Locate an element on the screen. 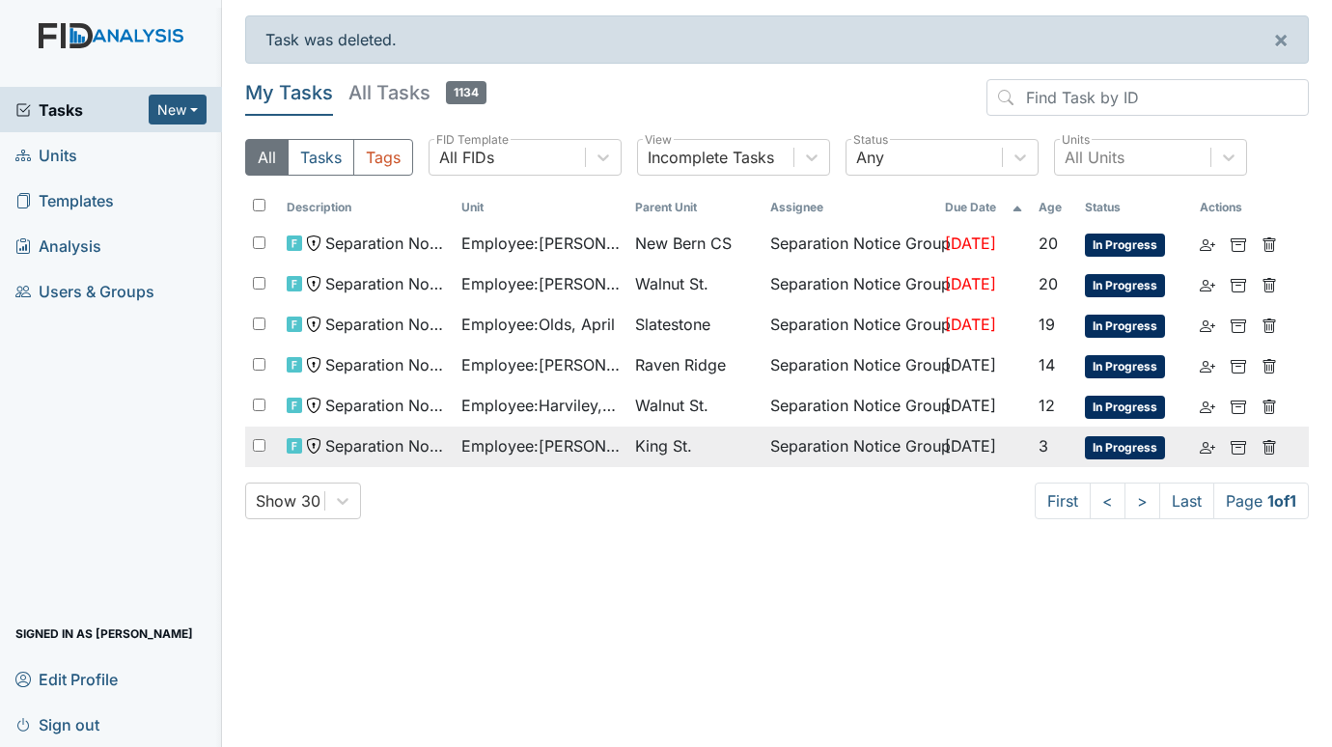 This screenshot has width=1332, height=747. a: First is located at coordinates (1063, 501).